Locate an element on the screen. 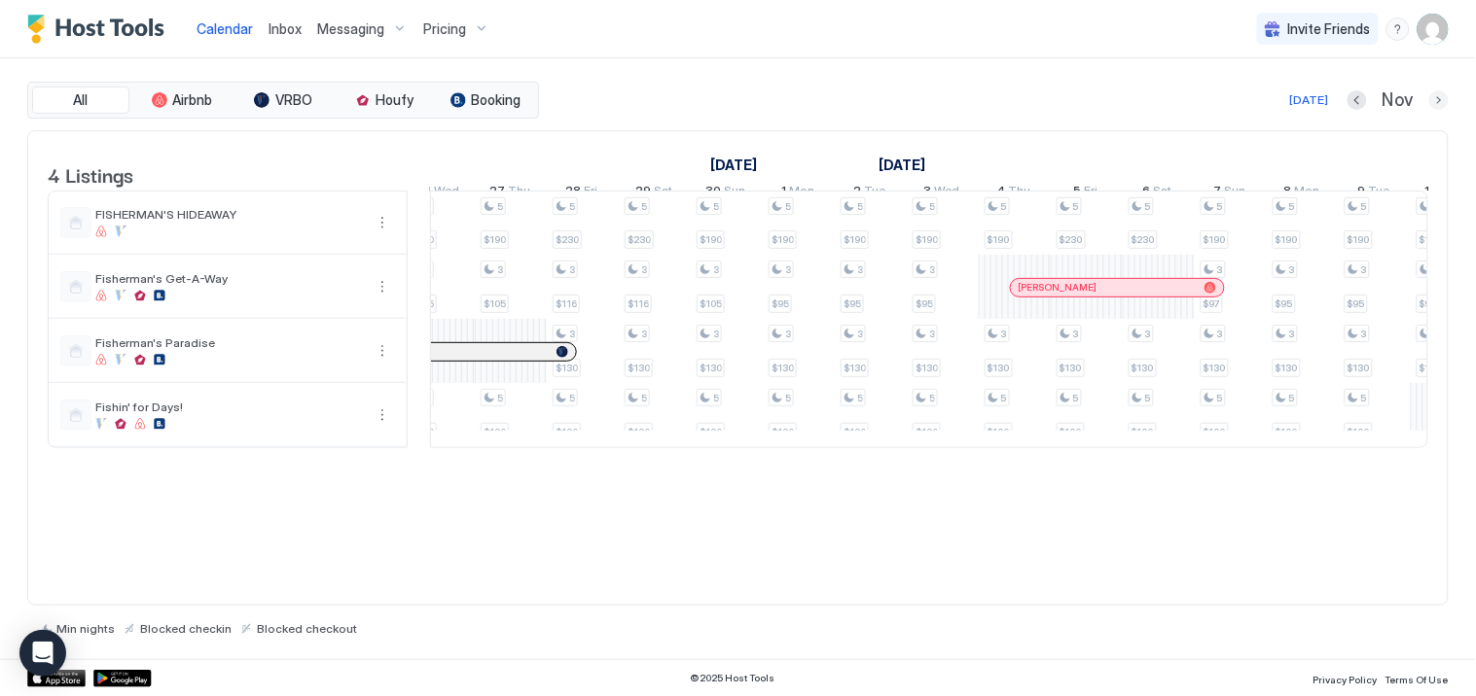 The image size is (1476, 696). div: Host Tools Logo is located at coordinates (100, 29).